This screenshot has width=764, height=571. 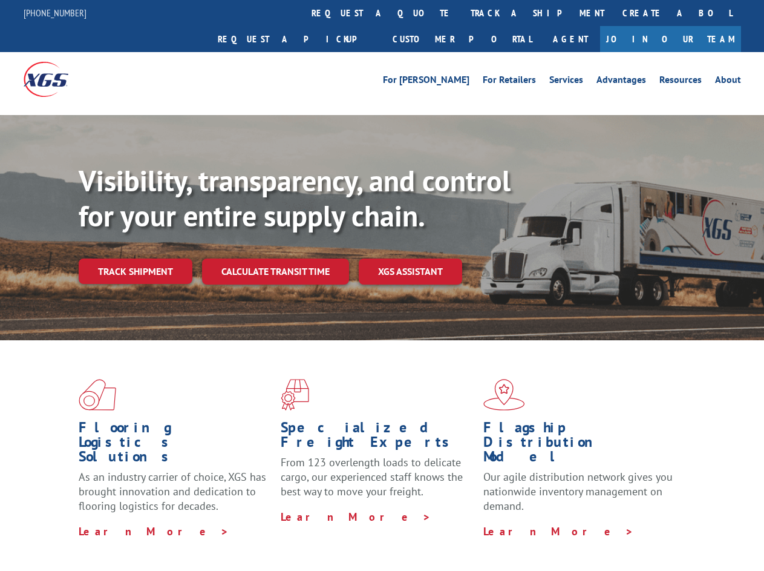 I want to click on a: Customer Portal, so click(x=462, y=39).